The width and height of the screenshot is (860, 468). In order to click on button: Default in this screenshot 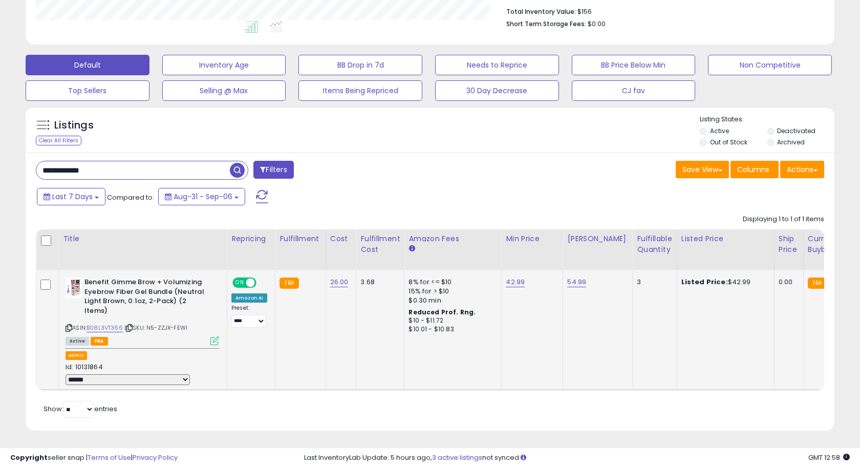, I will do `click(88, 65)`.